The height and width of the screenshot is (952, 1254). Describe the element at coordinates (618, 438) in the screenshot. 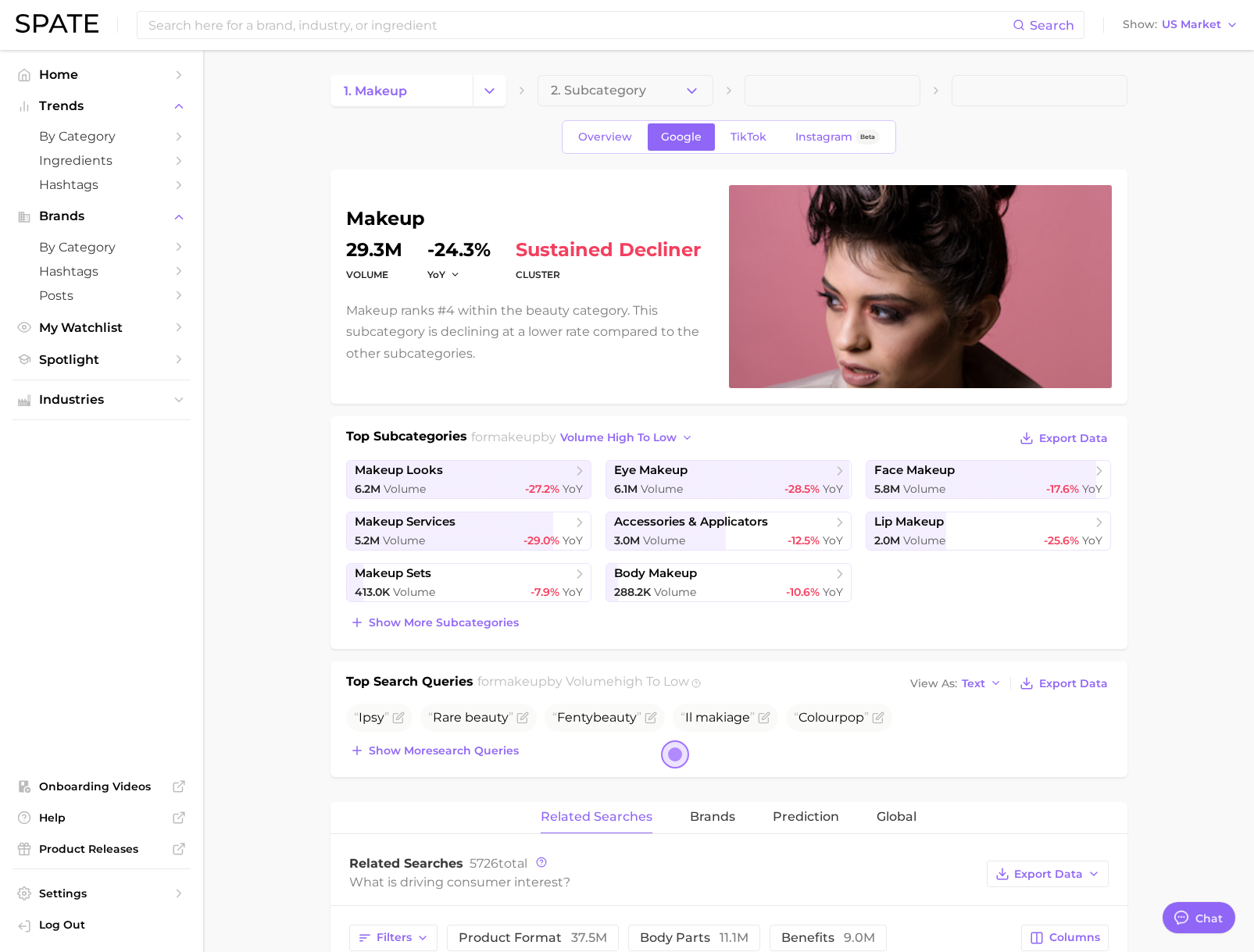

I see `span: volume high to low` at that location.